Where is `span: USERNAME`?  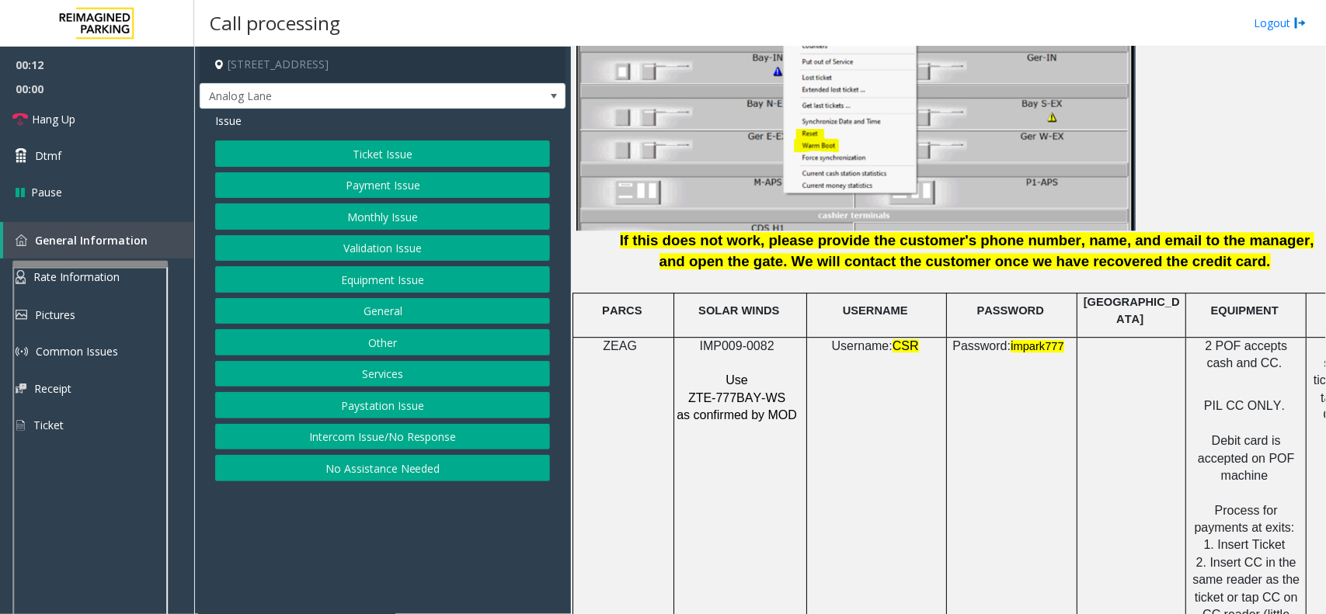
span: USERNAME is located at coordinates (875, 311).